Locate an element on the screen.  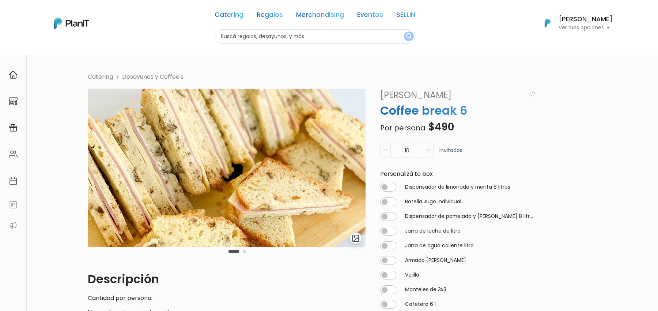
a: Desayunos y Coffee's is located at coordinates (153, 76).